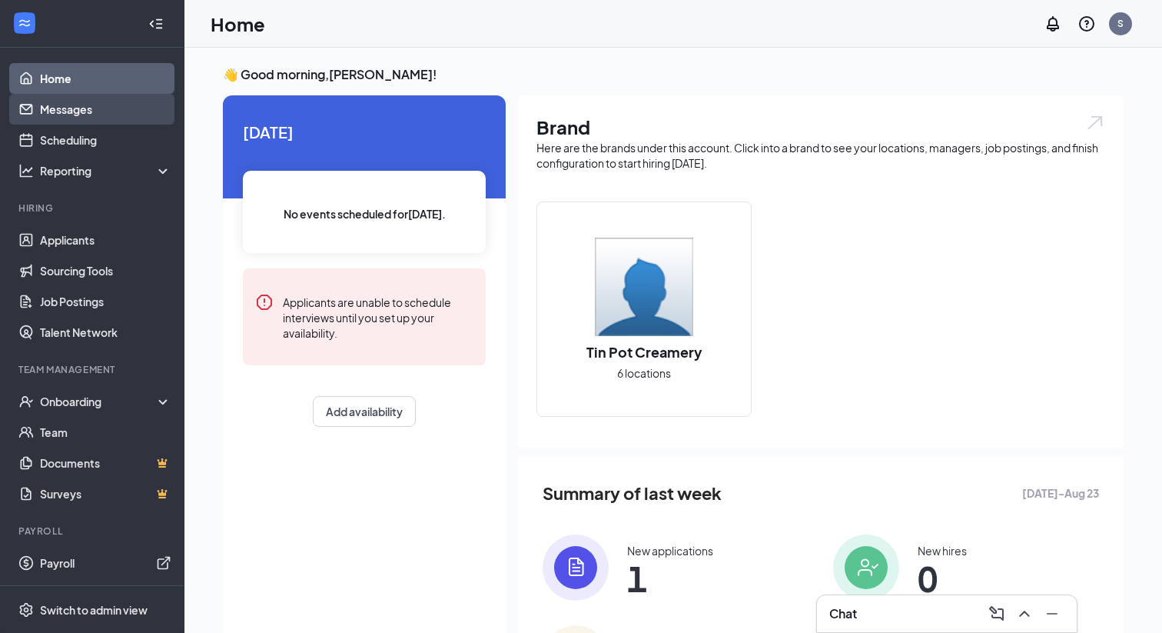 This screenshot has height=633, width=1162. I want to click on span: 0, so click(942, 578).